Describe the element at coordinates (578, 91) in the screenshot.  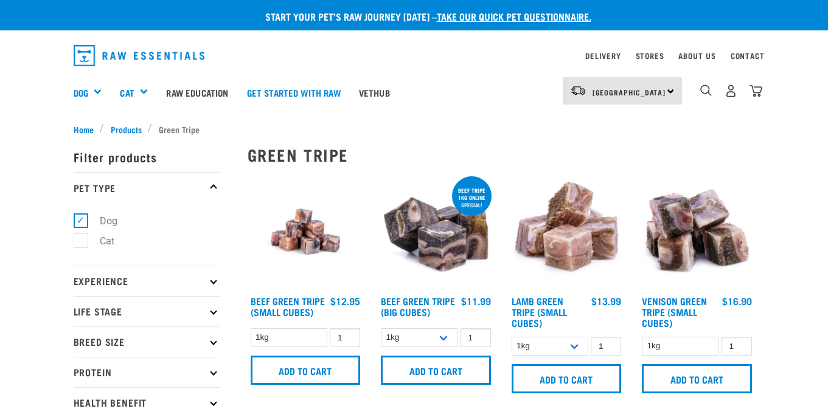
I see `img: van-moving.png` at that location.